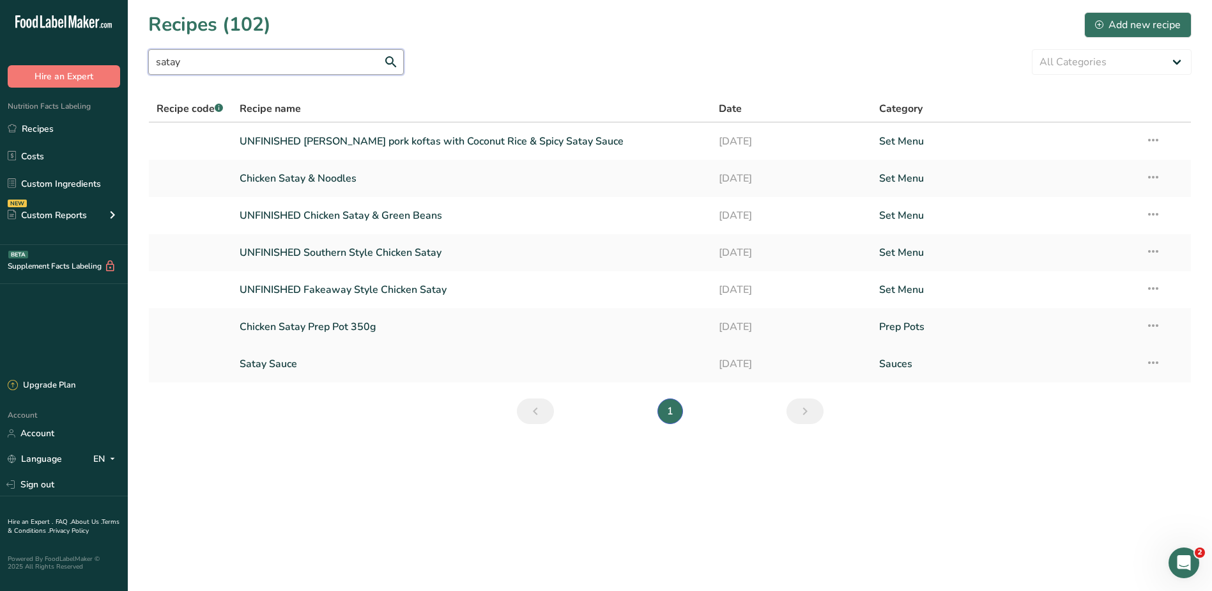 This screenshot has width=1212, height=591. I want to click on a: UNFINISHED Chicken Satay & Green Beans, so click(472, 215).